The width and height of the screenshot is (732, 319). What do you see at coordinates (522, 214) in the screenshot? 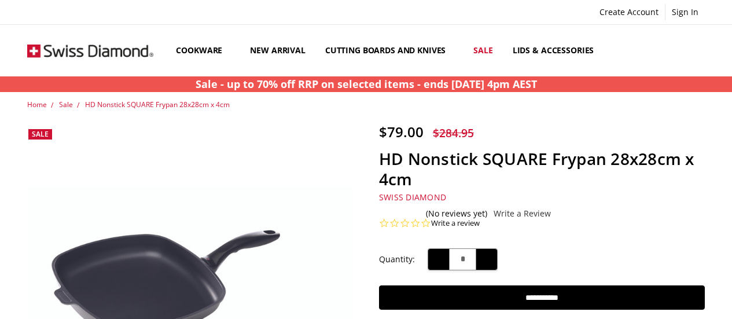
I see `a: Write a Review` at bounding box center [522, 214].